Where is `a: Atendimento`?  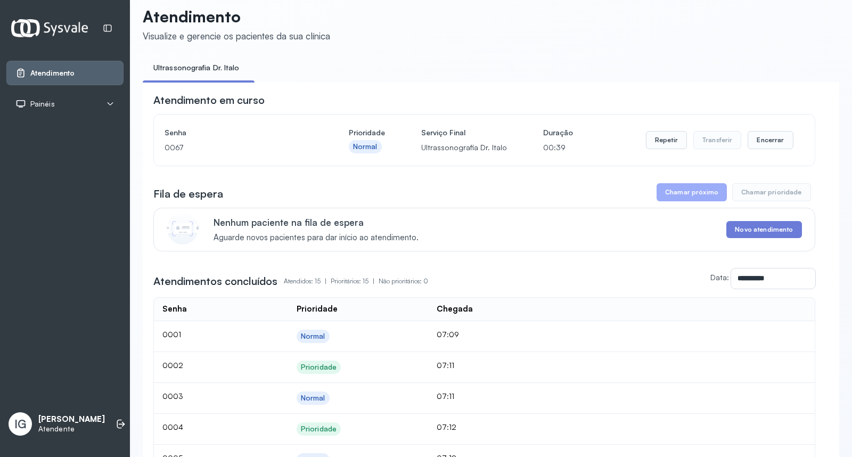 a: Atendimento is located at coordinates (65, 73).